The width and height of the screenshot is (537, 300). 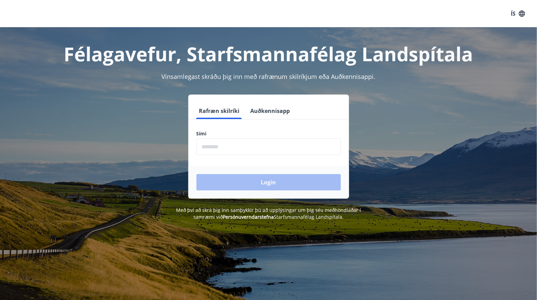 I want to click on h1: Félagavefur, Starfsmannafélag Landspítala, so click(x=269, y=54).